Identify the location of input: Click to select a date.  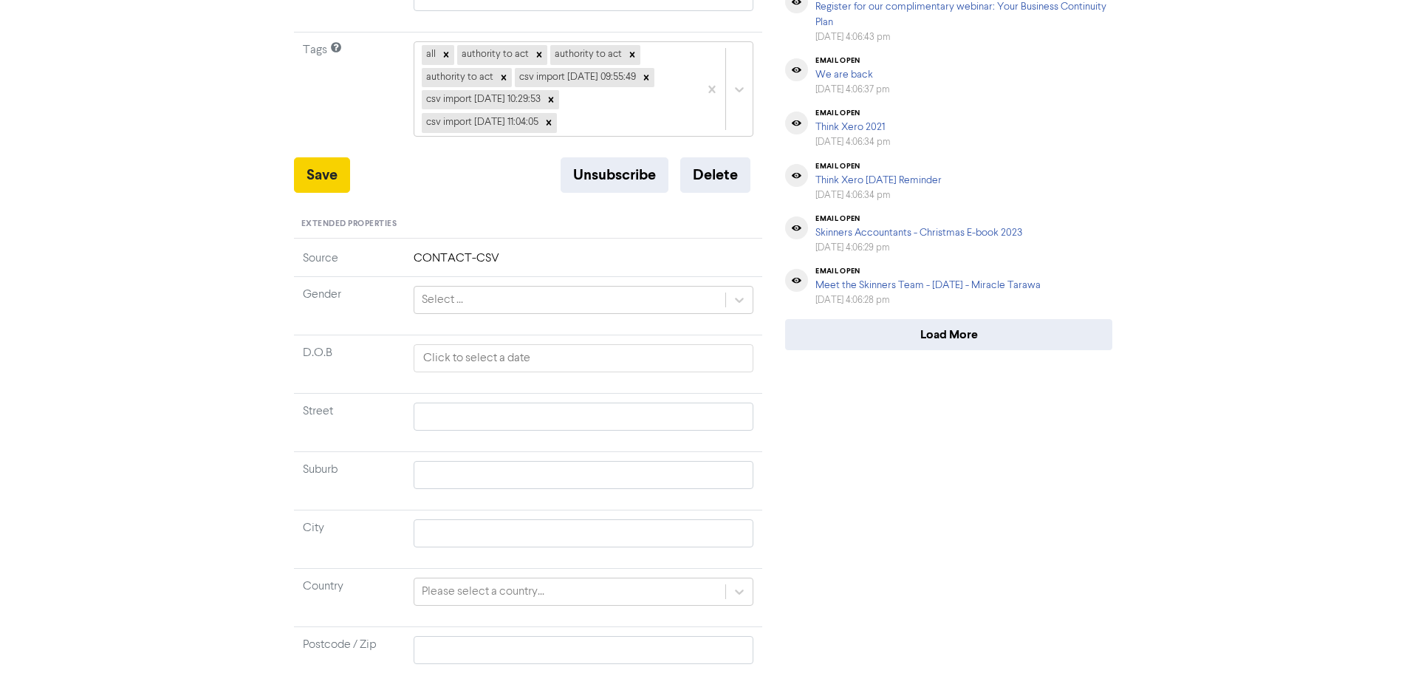
(584, 358).